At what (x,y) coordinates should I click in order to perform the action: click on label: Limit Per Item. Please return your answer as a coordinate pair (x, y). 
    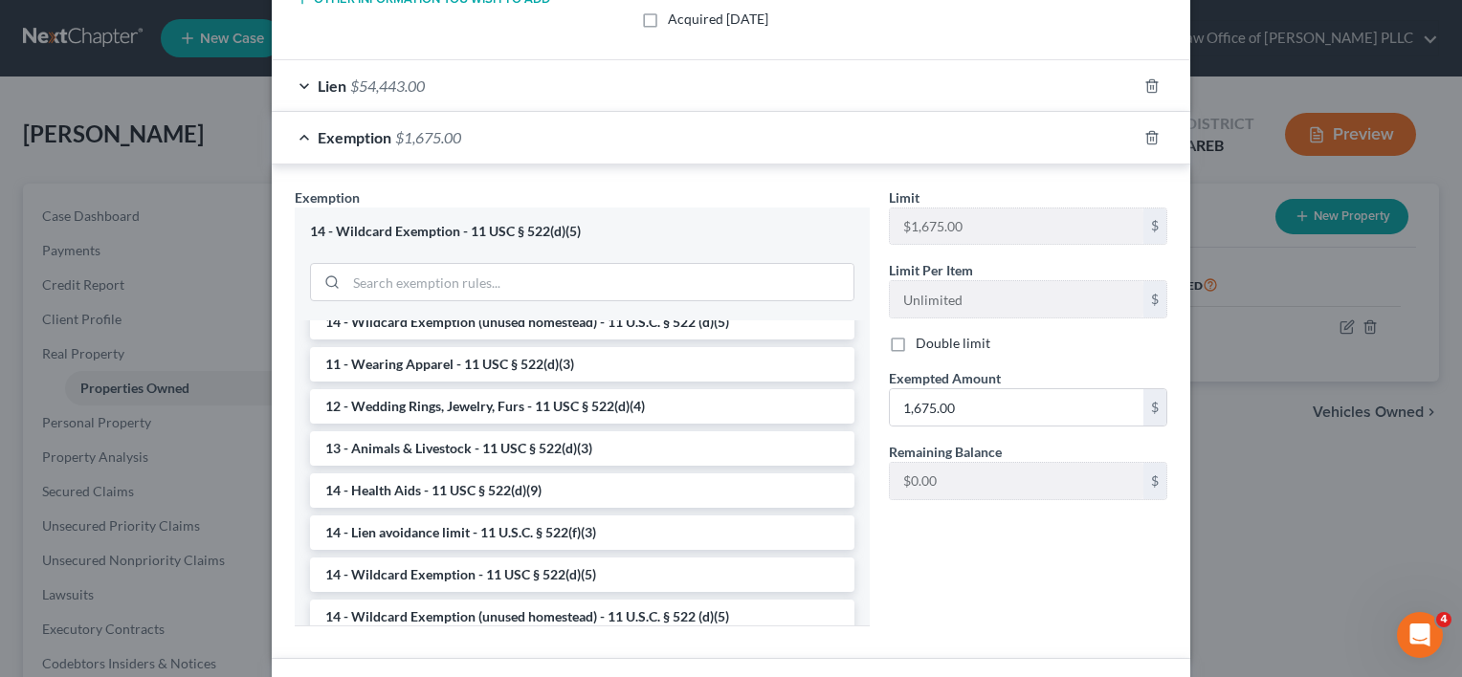
    Looking at the image, I should click on (931, 270).